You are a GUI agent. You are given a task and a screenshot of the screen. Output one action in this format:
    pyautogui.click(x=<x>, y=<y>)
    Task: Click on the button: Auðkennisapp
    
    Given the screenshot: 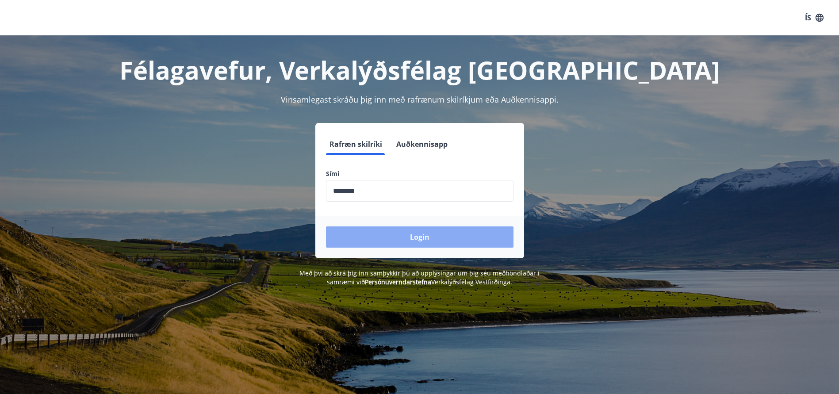 What is the action you would take?
    pyautogui.click(x=422, y=144)
    